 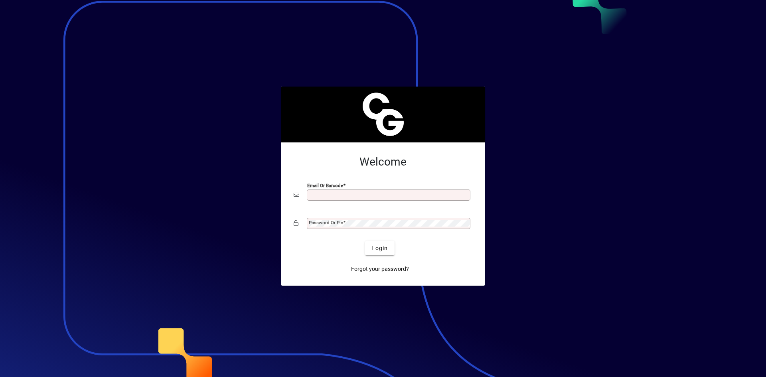 I want to click on span: Forgot your password?, so click(x=380, y=269).